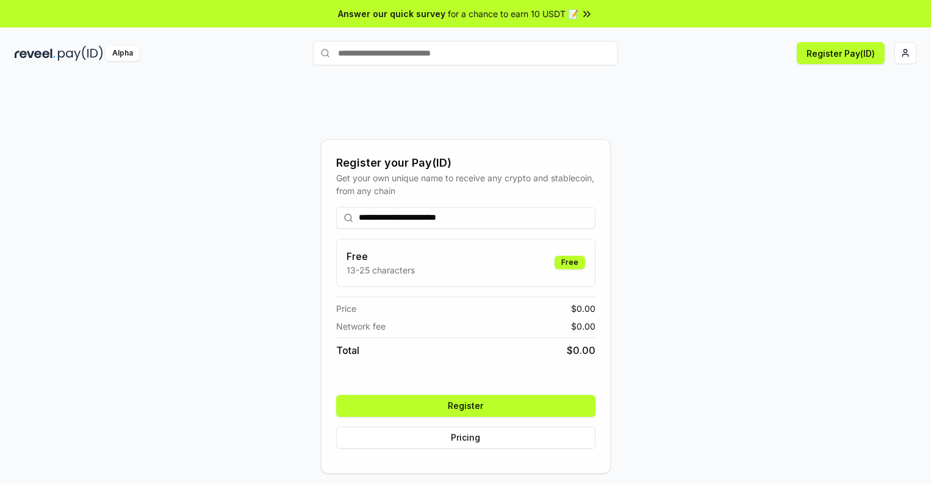  Describe the element at coordinates (348, 350) in the screenshot. I see `span: Total` at that location.